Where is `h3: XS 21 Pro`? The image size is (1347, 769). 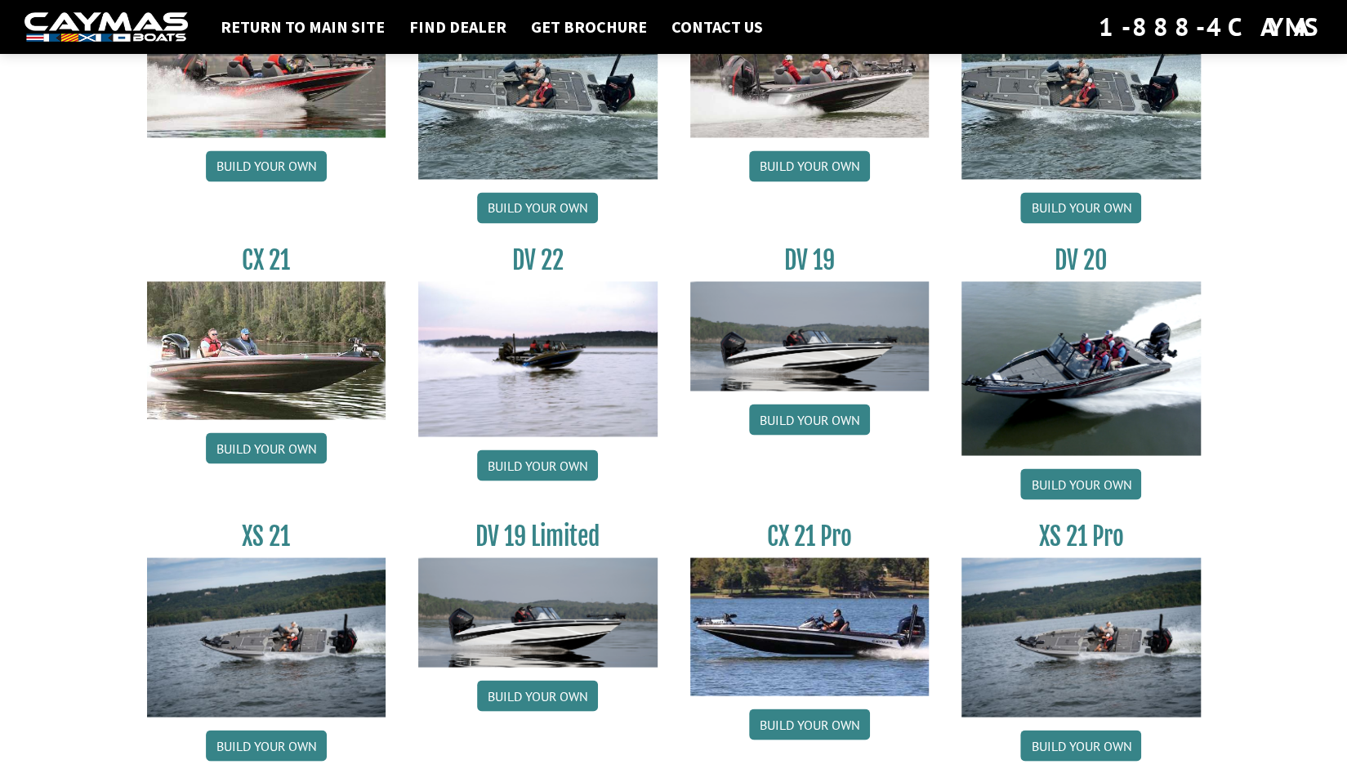
h3: XS 21 Pro is located at coordinates (1081, 535).